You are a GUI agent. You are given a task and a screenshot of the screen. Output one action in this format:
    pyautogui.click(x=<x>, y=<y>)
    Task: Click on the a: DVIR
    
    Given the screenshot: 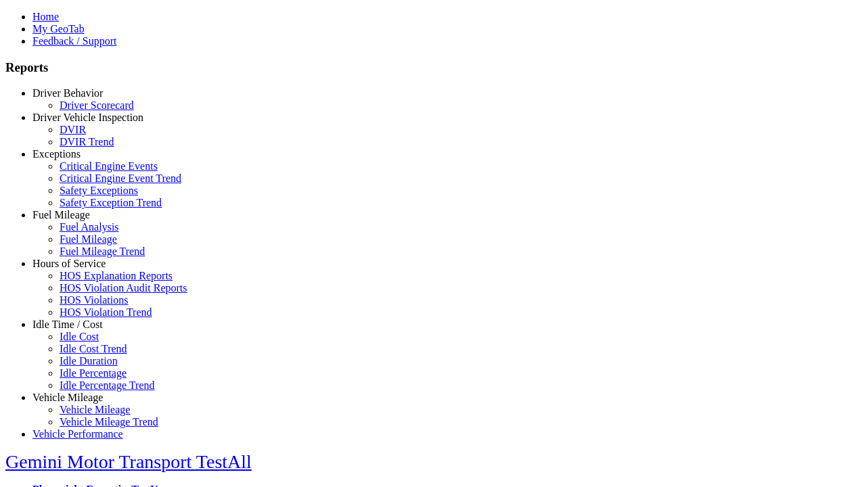 What is the action you would take?
    pyautogui.click(x=72, y=129)
    